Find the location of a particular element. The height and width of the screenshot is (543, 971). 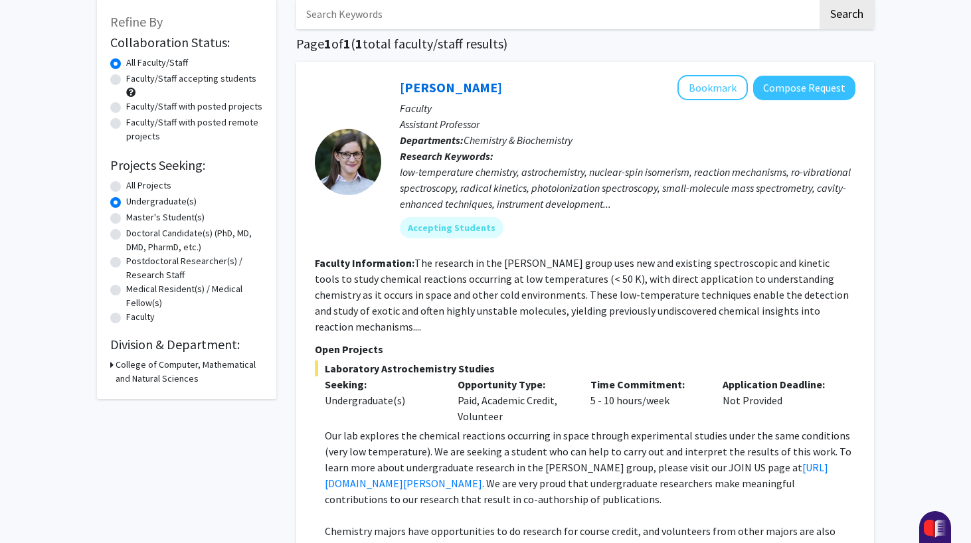

label: Faculty/Staff with posted remote projects is located at coordinates (195, 130).